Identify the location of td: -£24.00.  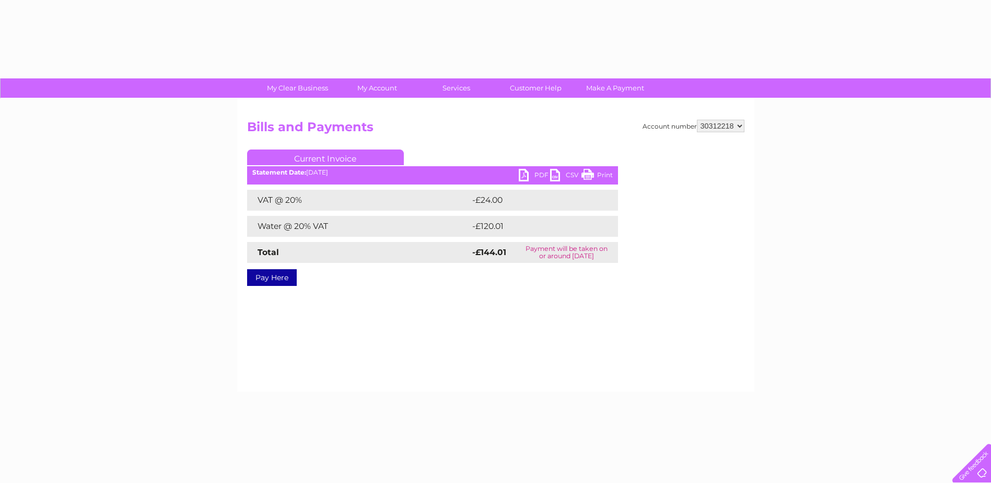
(534, 200).